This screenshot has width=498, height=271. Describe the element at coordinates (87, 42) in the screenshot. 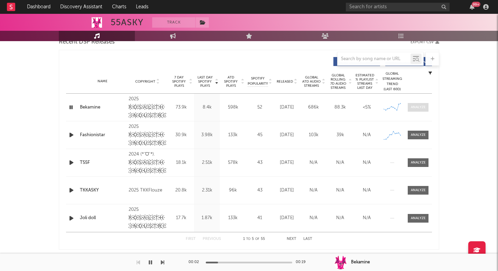

I see `span: Recent DSP Releases` at that location.